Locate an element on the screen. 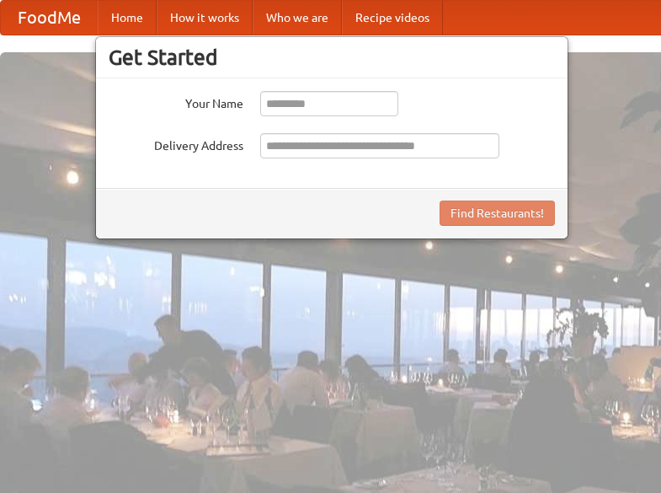 The image size is (661, 493). label: Your Name is located at coordinates (176, 101).